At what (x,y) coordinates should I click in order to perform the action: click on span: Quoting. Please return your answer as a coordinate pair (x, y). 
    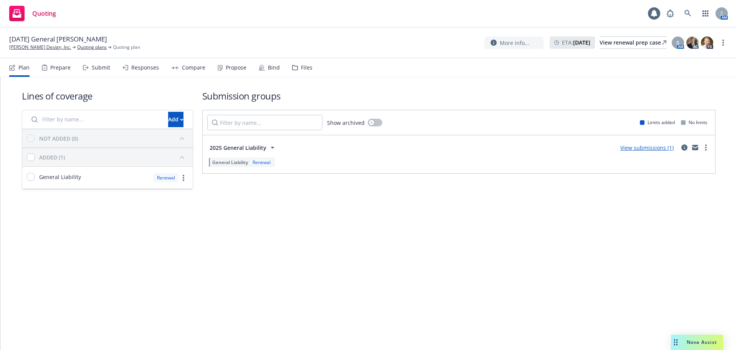
    Looking at the image, I should click on (44, 13).